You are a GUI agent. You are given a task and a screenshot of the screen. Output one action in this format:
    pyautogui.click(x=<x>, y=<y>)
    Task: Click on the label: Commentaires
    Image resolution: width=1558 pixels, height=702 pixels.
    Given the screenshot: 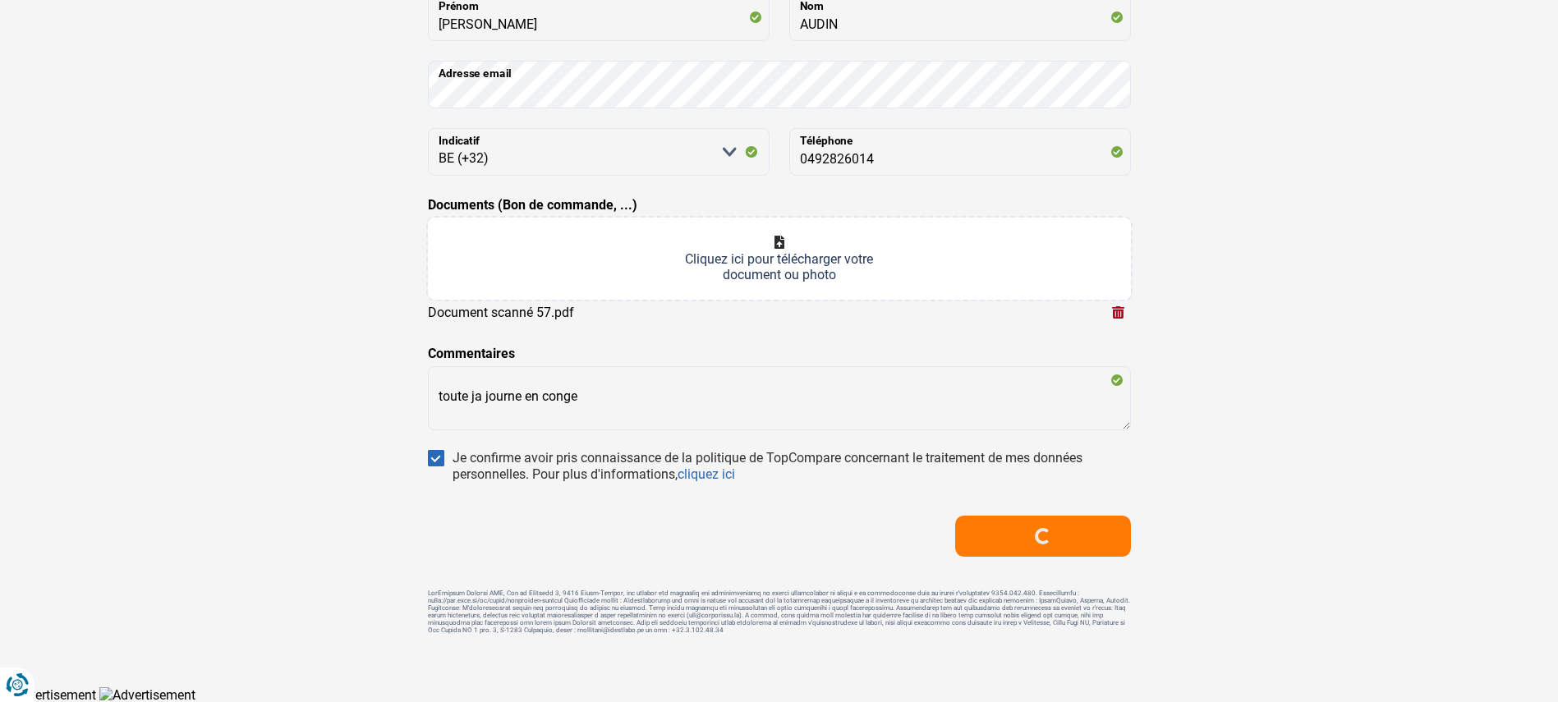 What is the action you would take?
    pyautogui.click(x=471, y=354)
    